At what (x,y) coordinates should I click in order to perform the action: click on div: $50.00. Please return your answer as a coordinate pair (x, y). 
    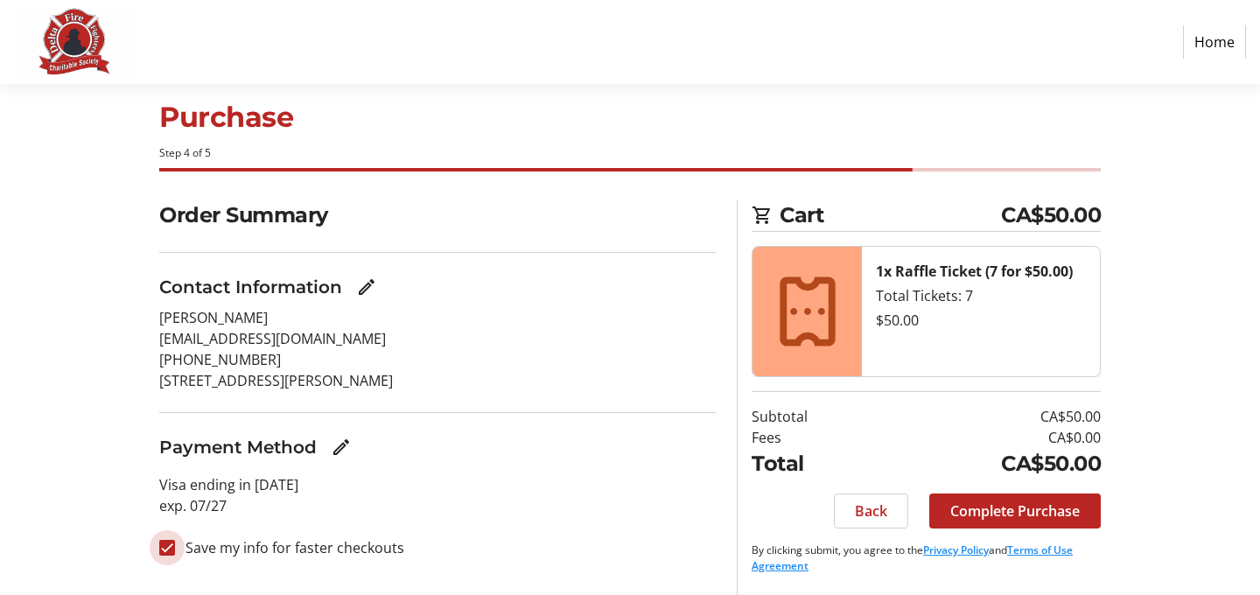
    Looking at the image, I should click on (981, 320).